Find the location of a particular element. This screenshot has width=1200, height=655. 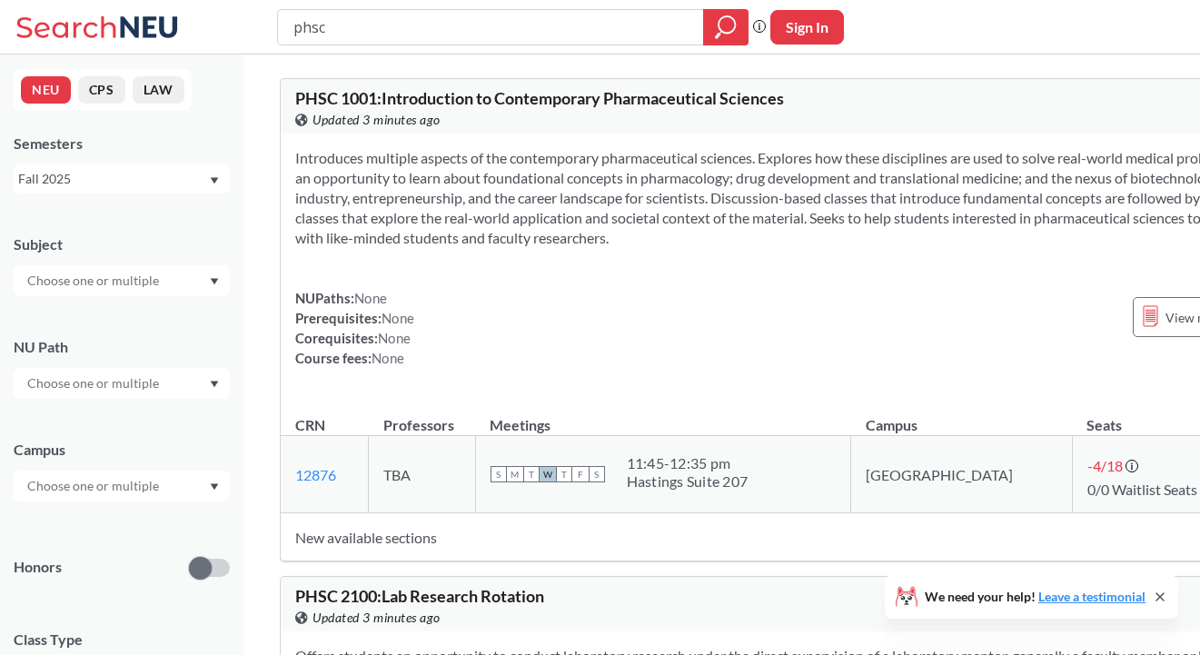

a: 12876 is located at coordinates (315, 474).